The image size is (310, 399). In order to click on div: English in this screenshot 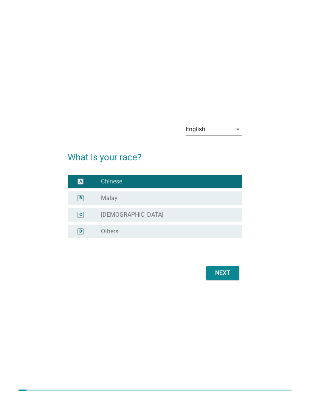, I will do `click(196, 129)`.